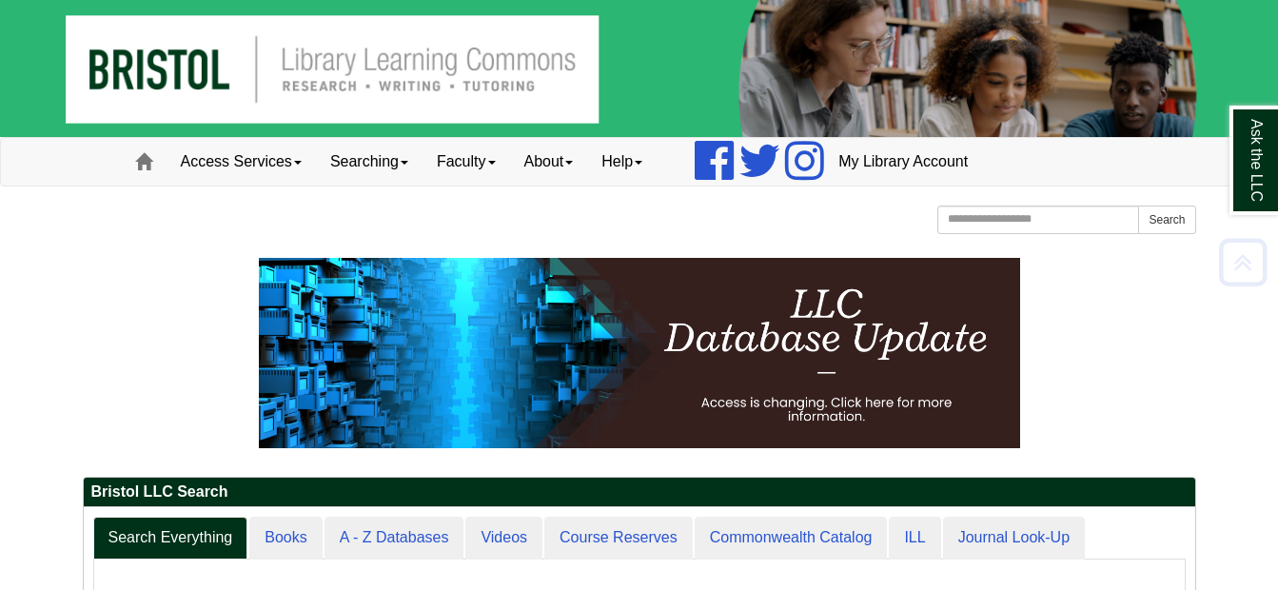 Image resolution: width=1278 pixels, height=590 pixels. I want to click on button: Search, so click(1167, 220).